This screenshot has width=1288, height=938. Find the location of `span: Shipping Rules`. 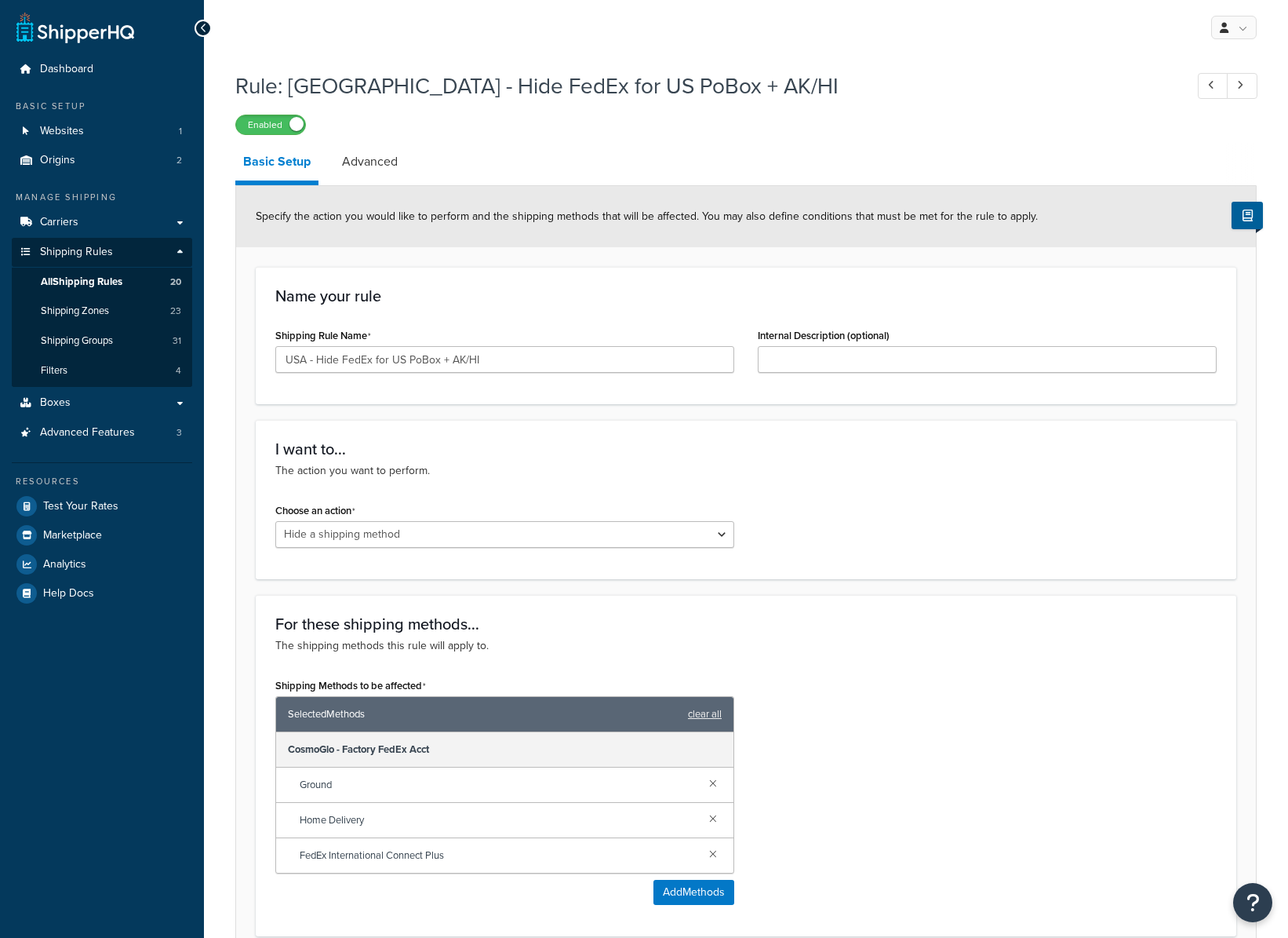

span: Shipping Rules is located at coordinates (76, 252).